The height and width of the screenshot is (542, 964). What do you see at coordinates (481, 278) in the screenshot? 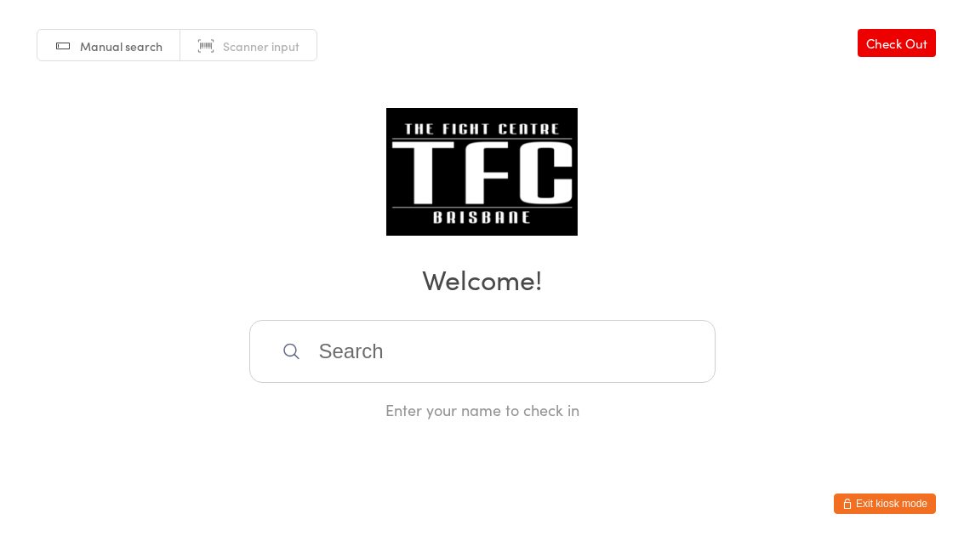
I see `h2: Welcome!` at bounding box center [481, 278].